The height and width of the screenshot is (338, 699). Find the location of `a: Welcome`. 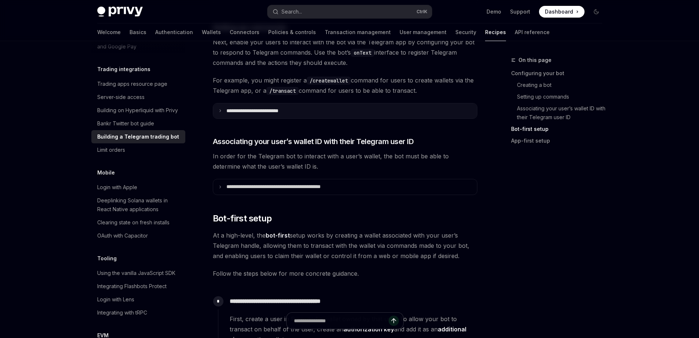

a: Welcome is located at coordinates (109, 32).